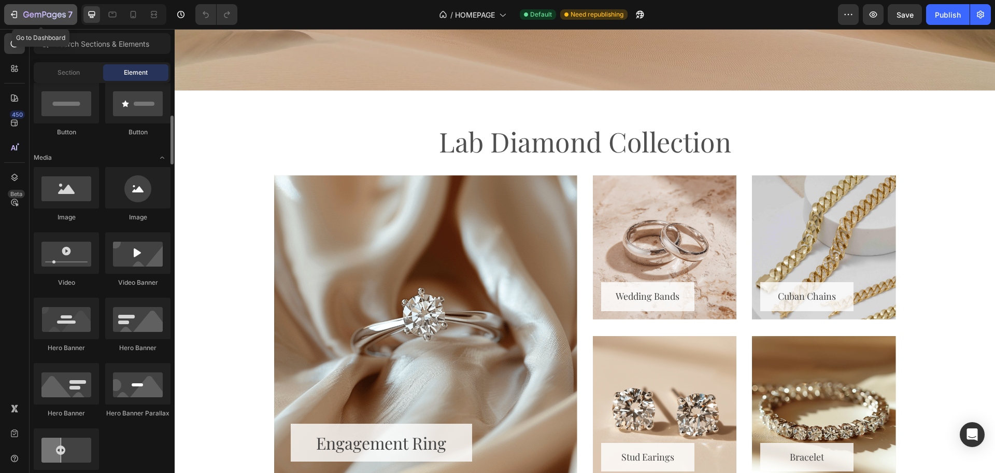 The height and width of the screenshot is (473, 995). I want to click on span: HOMEPAGE, so click(475, 15).